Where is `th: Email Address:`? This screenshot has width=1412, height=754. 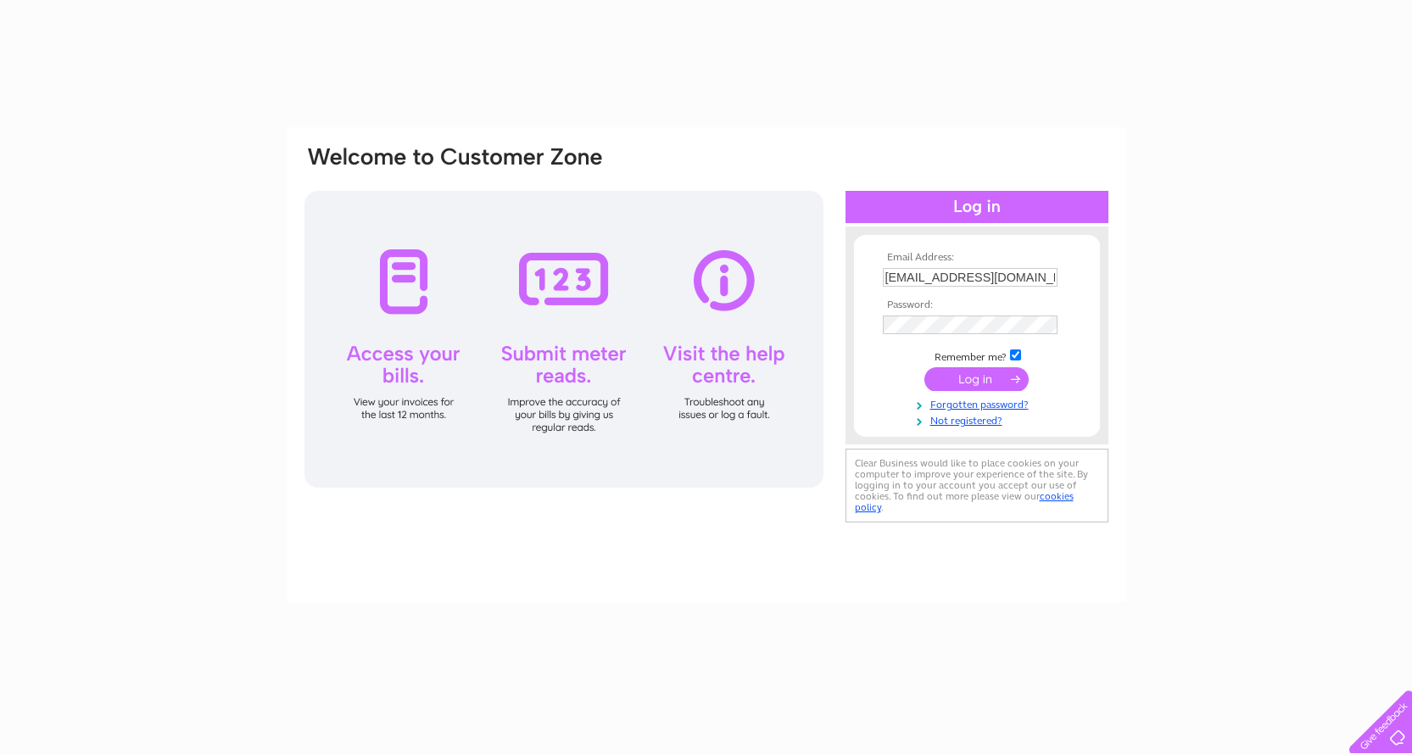
th: Email Address: is located at coordinates (977, 258).